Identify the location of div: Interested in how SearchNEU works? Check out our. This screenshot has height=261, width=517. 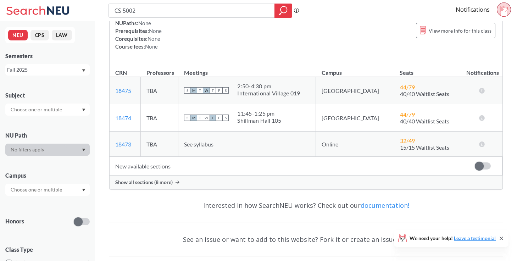
(306, 205).